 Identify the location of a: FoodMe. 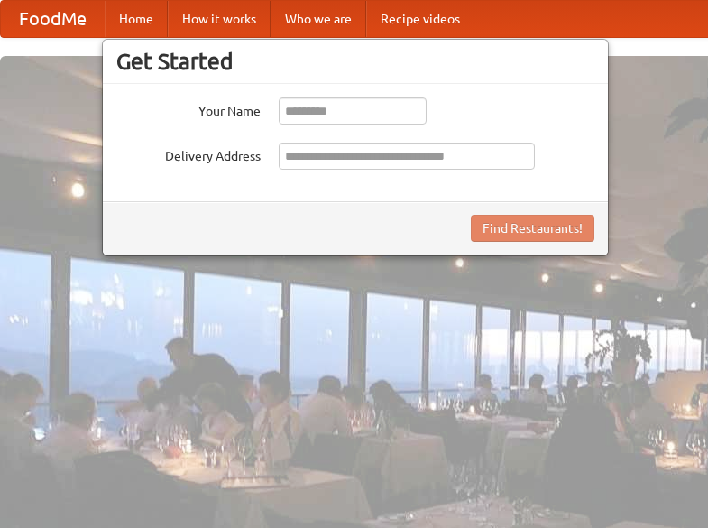
(52, 19).